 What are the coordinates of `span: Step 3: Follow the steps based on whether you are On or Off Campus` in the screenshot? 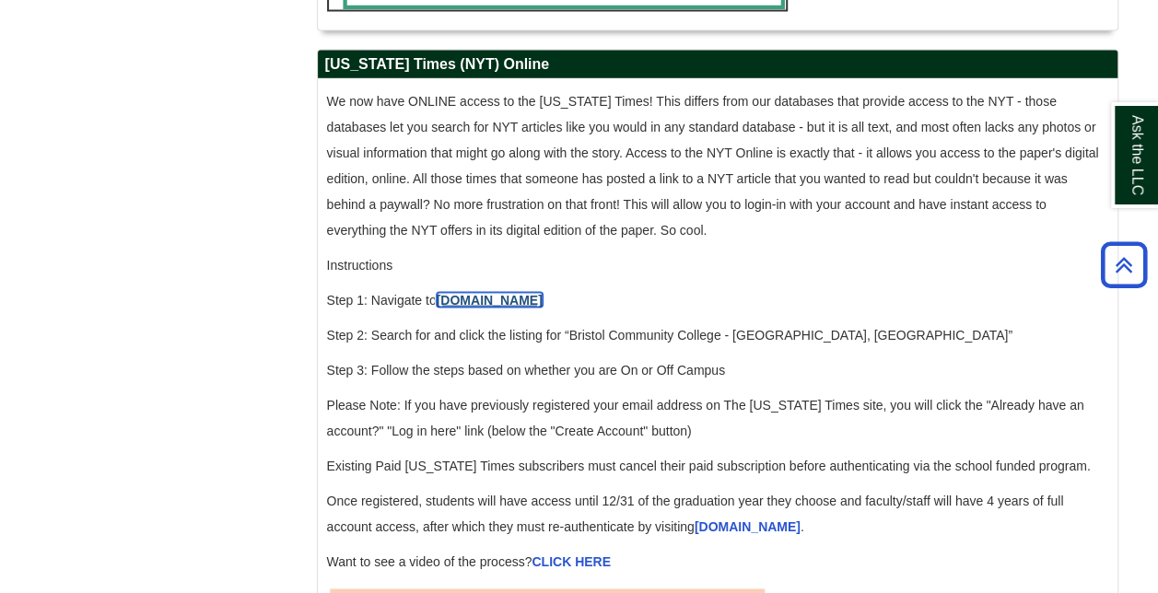 It's located at (526, 370).